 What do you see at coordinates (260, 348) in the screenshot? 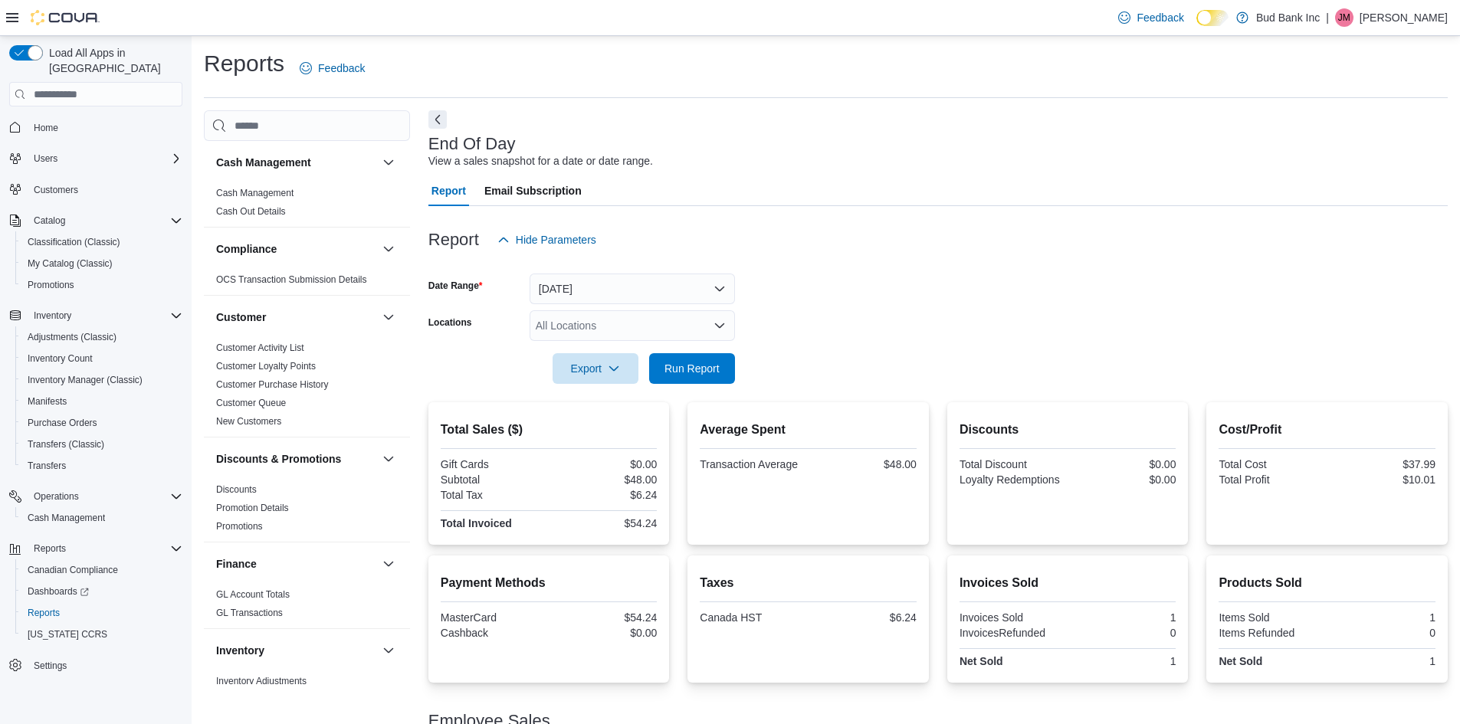
I see `span: Customer Activity List` at bounding box center [260, 348].